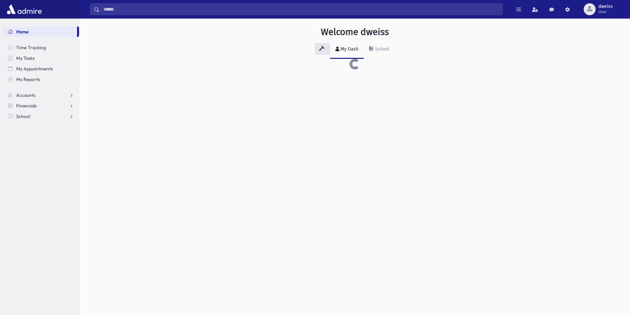 The width and height of the screenshot is (630, 315). I want to click on a: My Tasks, so click(41, 58).